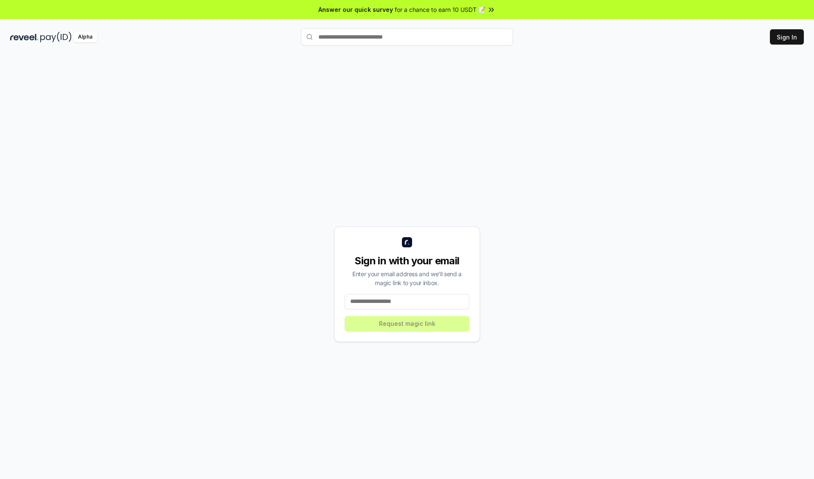 This screenshot has width=814, height=479. I want to click on img: pay_id, so click(56, 37).